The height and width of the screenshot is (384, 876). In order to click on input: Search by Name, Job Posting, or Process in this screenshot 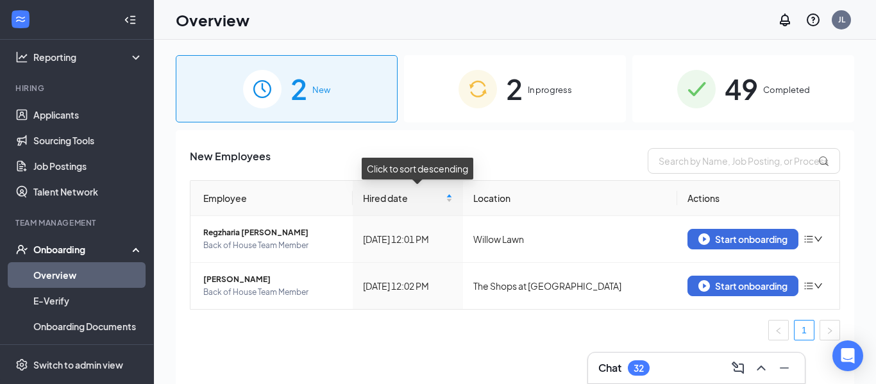, I will do `click(744, 161)`.